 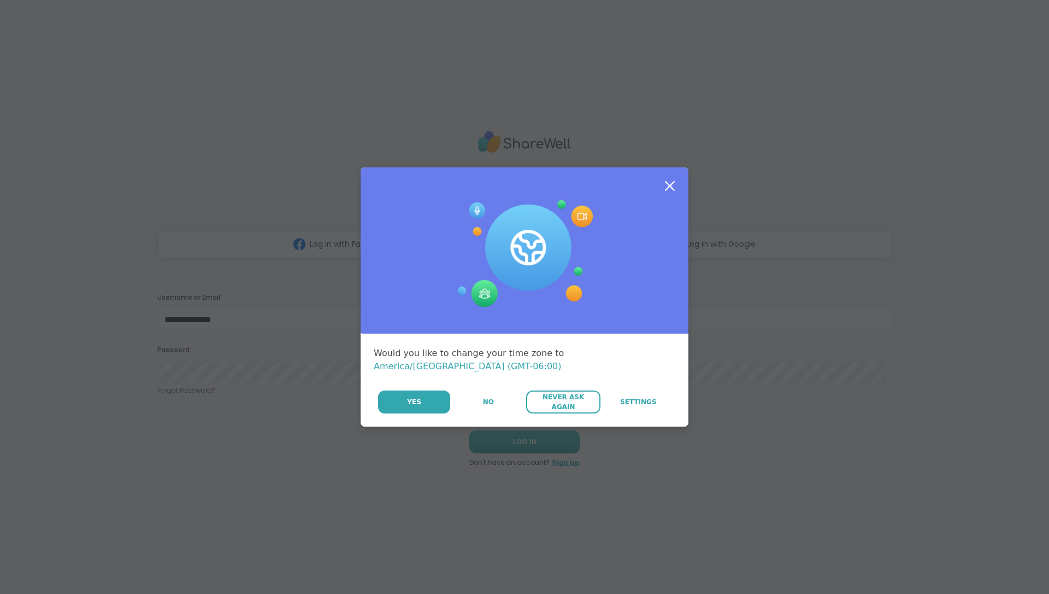 What do you see at coordinates (414, 402) in the screenshot?
I see `button: Yes` at bounding box center [414, 402].